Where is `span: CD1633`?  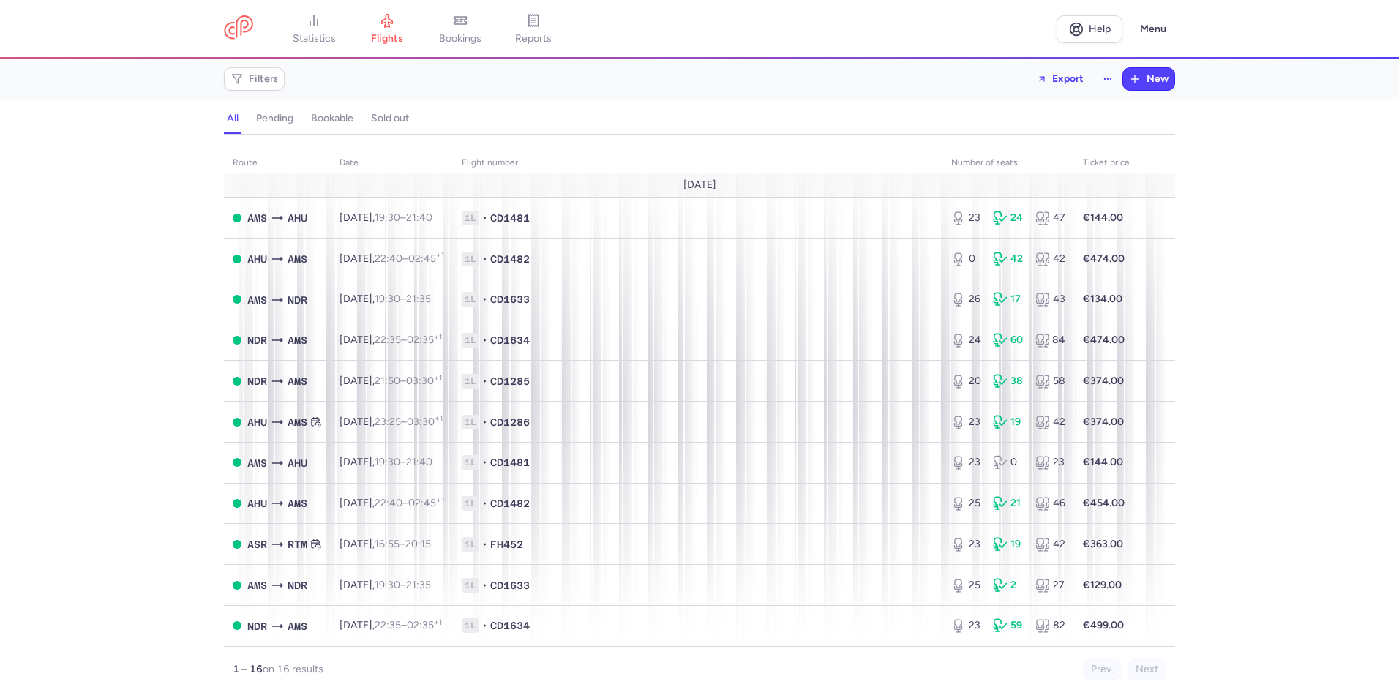 span: CD1633 is located at coordinates (510, 585).